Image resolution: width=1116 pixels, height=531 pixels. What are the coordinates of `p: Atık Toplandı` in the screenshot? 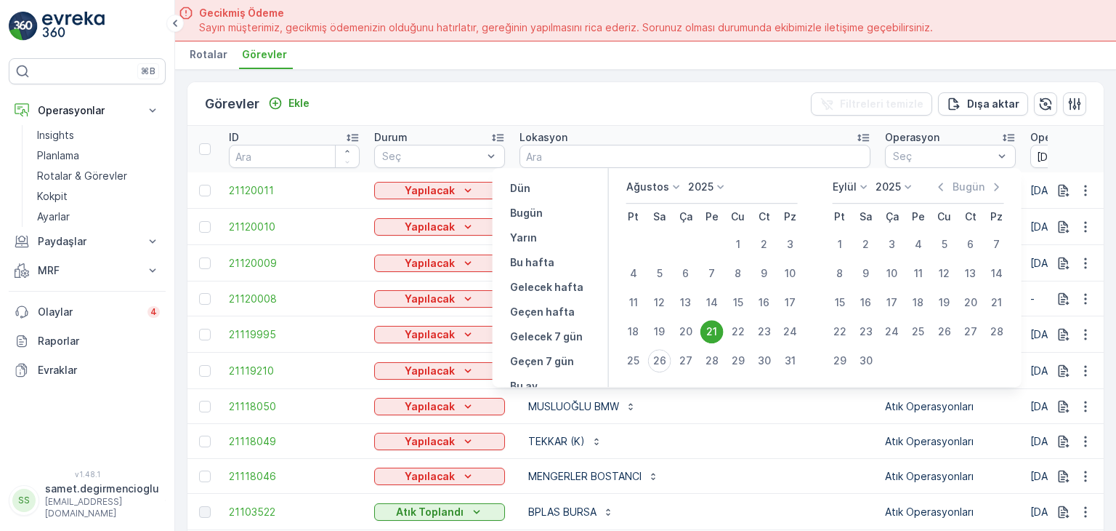 It's located at (430, 512).